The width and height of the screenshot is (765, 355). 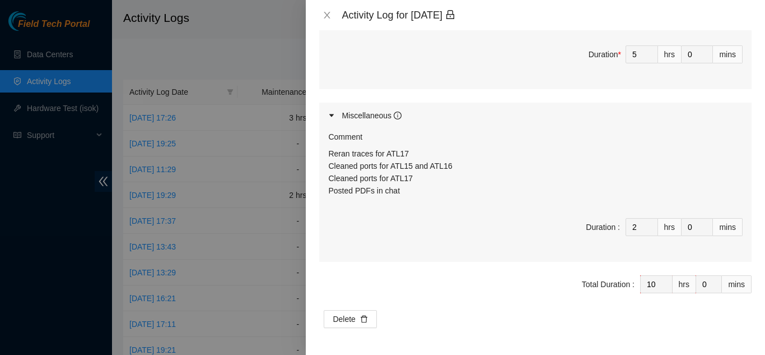 I want to click on div: Total Duration :, so click(x=608, y=284).